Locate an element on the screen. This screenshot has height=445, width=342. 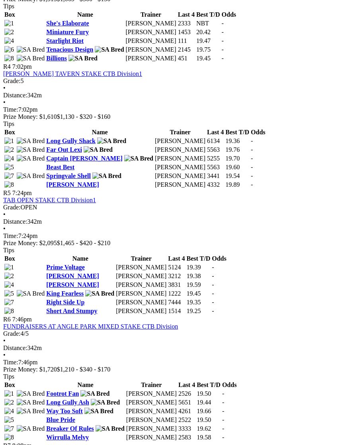
td: 19.39 is located at coordinates (198, 268).